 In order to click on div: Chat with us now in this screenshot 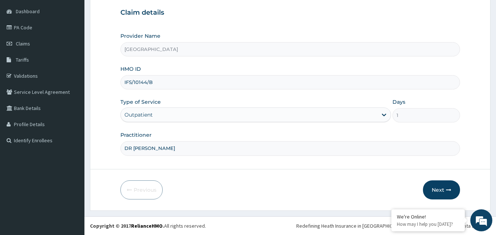, I will do `click(81, 46)`.